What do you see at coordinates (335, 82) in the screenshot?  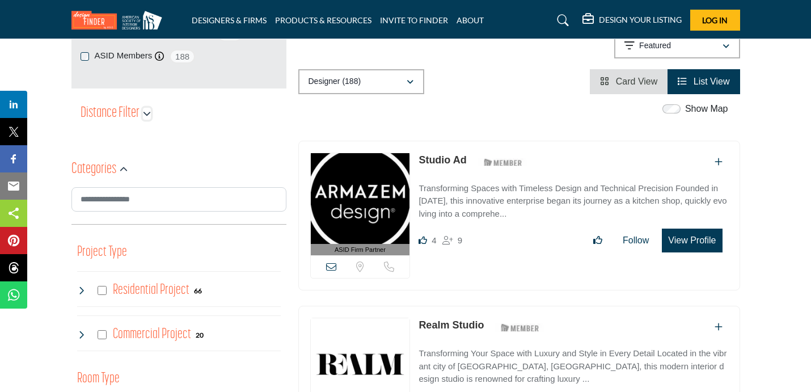 I see `p: Designer (188)` at bounding box center [335, 82].